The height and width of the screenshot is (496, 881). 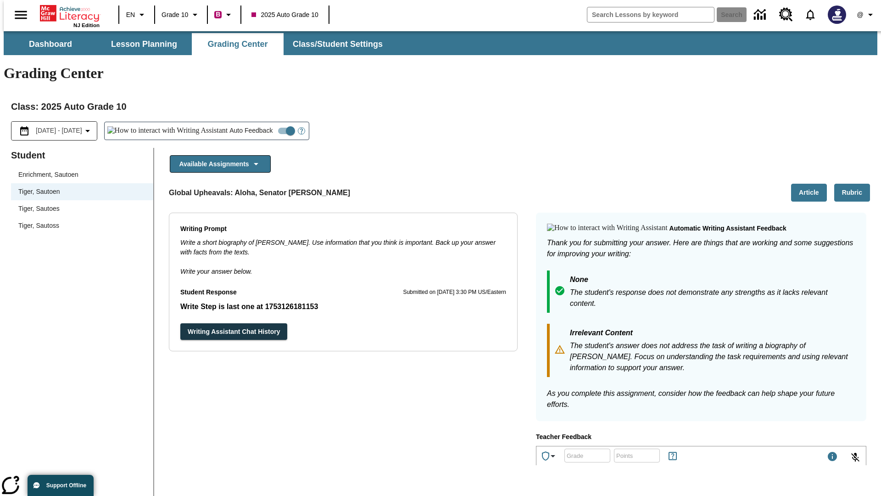 I want to click on div: Enrichment, Sautoen, so click(x=82, y=174).